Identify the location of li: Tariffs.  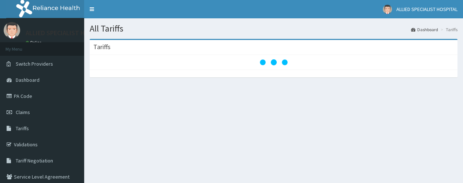
(448, 29).